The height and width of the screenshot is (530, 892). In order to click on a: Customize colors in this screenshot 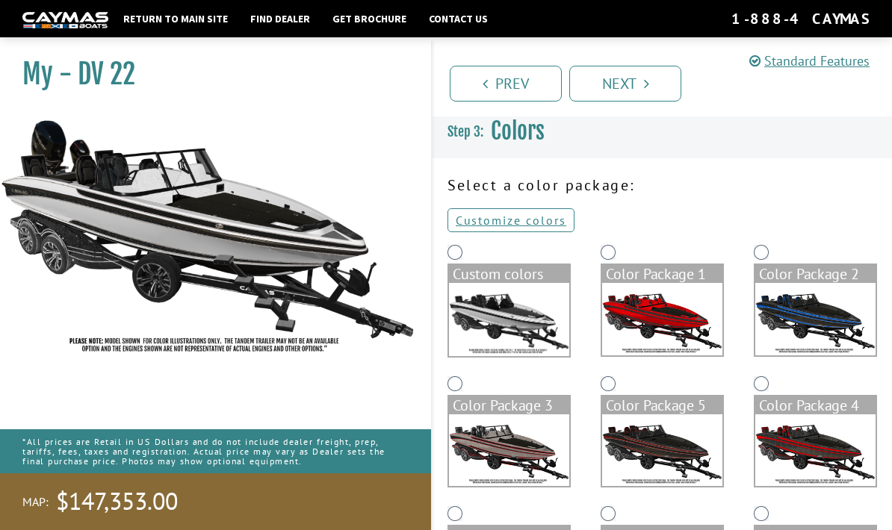, I will do `click(511, 220)`.